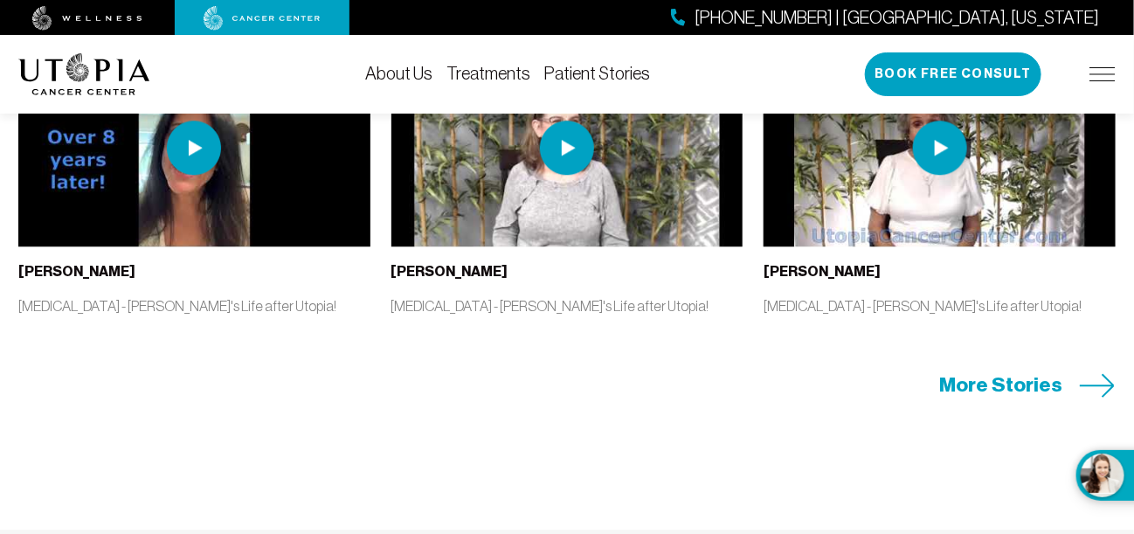 The image size is (1134, 534). What do you see at coordinates (1027, 384) in the screenshot?
I see `a: More Stories` at bounding box center [1027, 384].